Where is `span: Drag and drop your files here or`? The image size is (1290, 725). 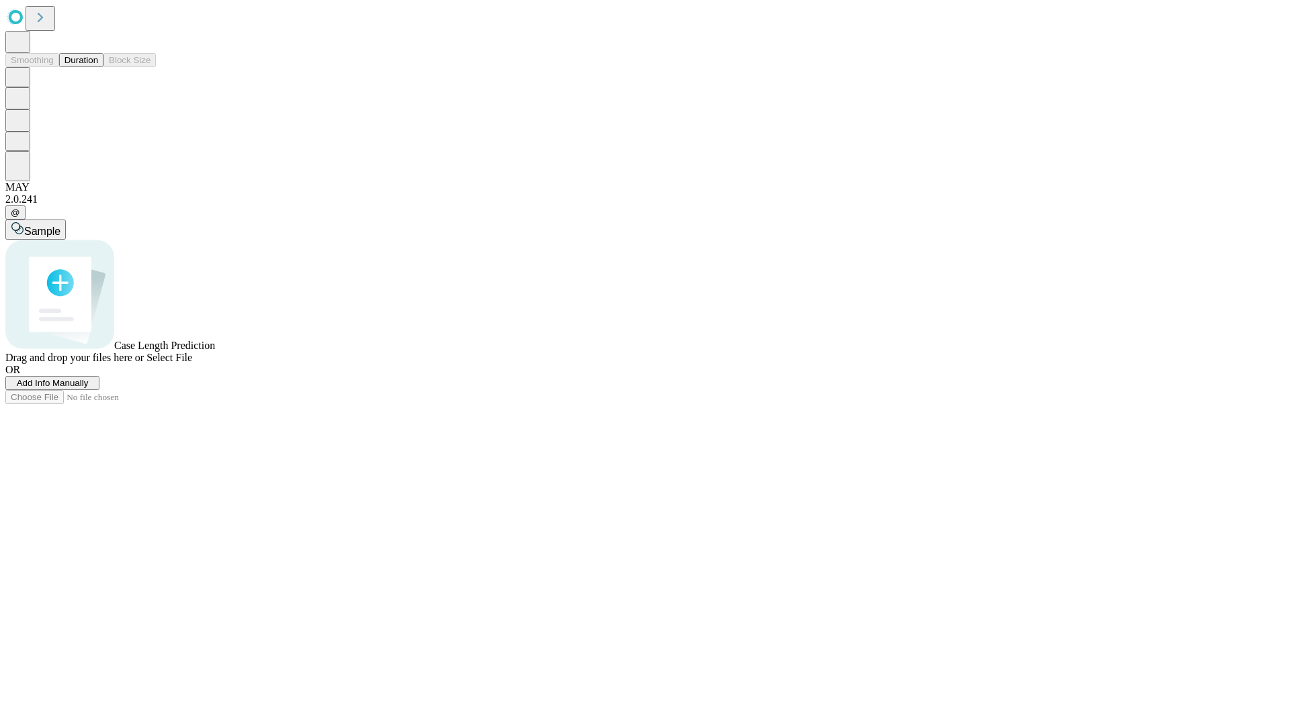
span: Drag and drop your files here or is located at coordinates (75, 357).